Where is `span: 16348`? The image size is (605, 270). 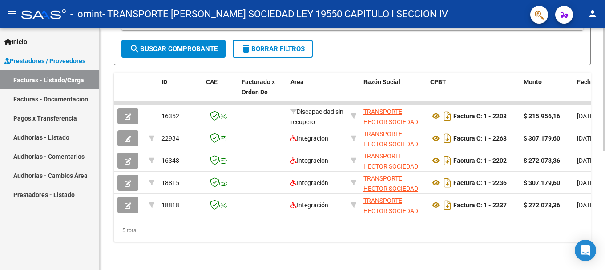
span: 16348 is located at coordinates (170, 161).